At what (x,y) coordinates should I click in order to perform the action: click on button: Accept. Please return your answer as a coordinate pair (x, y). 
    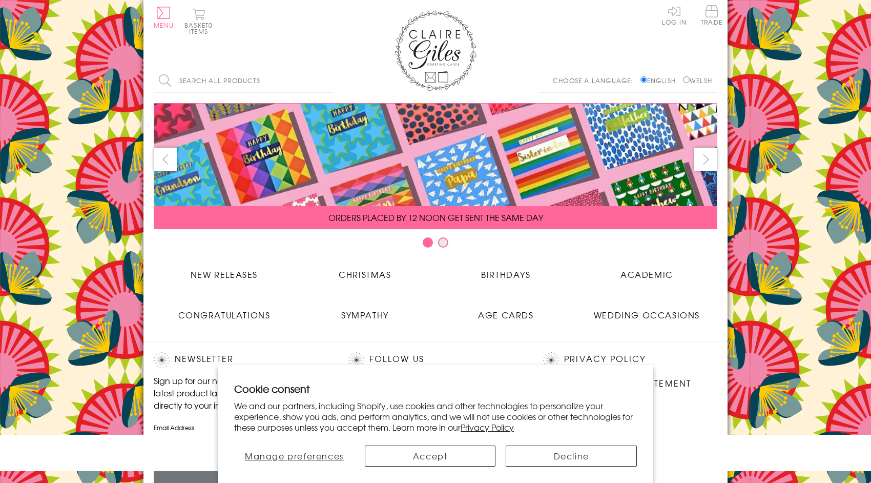
    Looking at the image, I should click on (431, 456).